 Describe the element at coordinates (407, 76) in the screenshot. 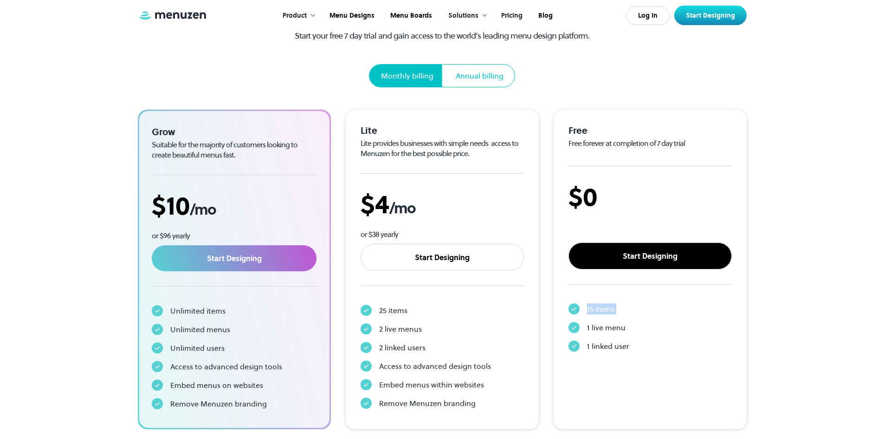

I see `div: Monthly billing` at that location.